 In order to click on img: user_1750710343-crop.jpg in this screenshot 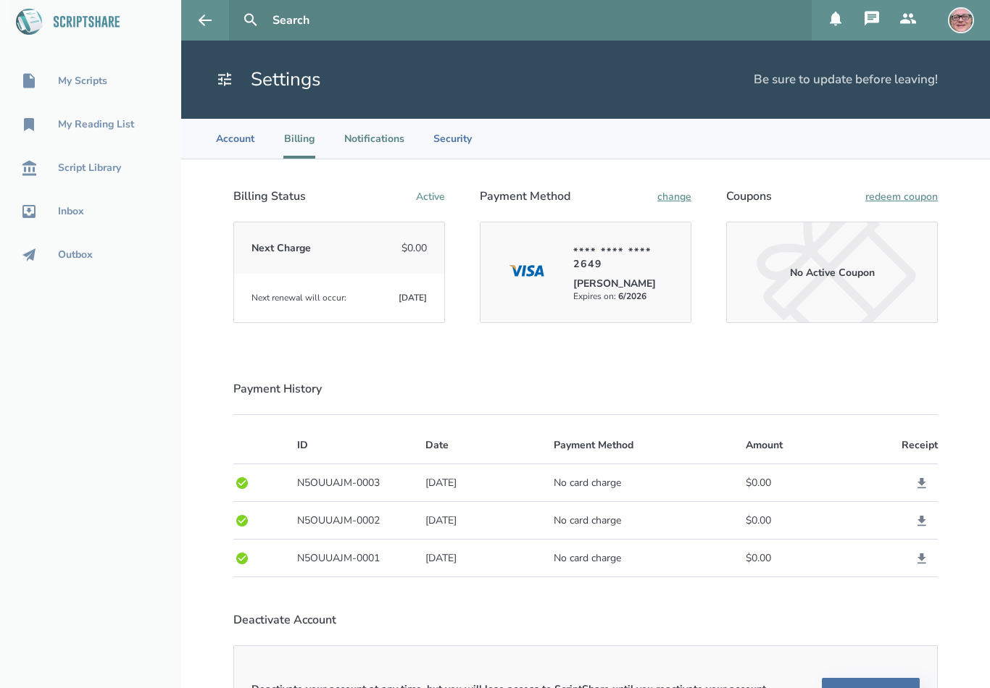, I will do `click(961, 20)`.